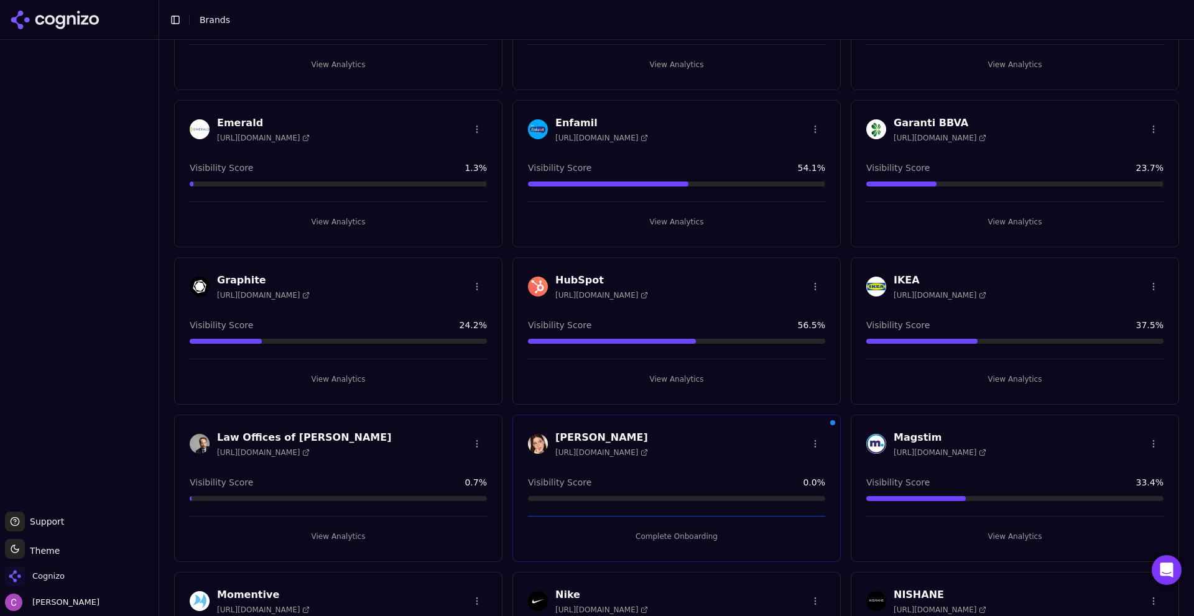 This screenshot has height=616, width=1194. What do you see at coordinates (602, 281) in the screenshot?
I see `h3: HubSpot` at bounding box center [602, 281].